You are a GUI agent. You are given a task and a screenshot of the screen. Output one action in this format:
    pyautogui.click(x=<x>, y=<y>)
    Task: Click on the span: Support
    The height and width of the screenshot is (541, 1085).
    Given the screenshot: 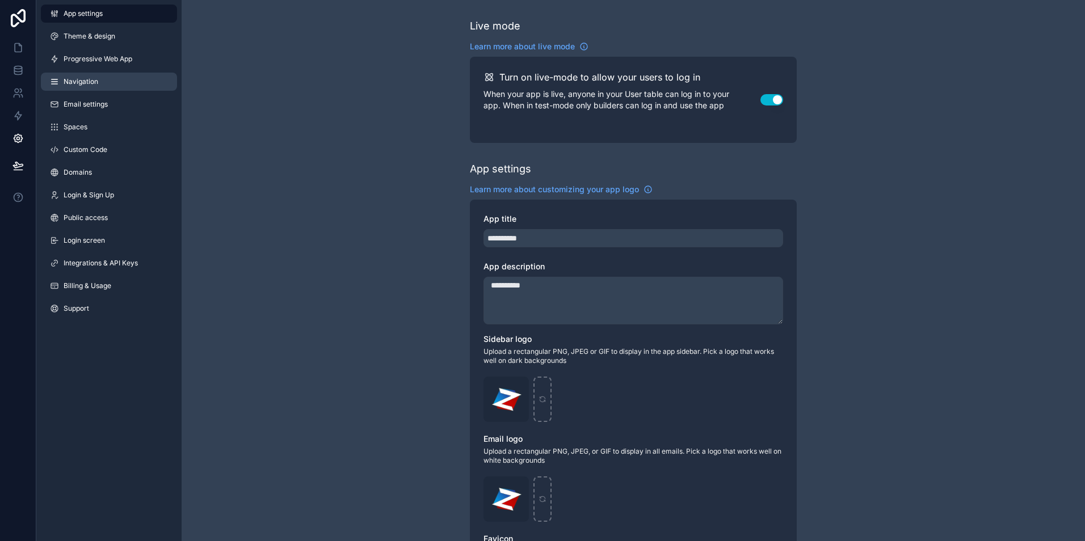 What is the action you would take?
    pyautogui.click(x=76, y=309)
    